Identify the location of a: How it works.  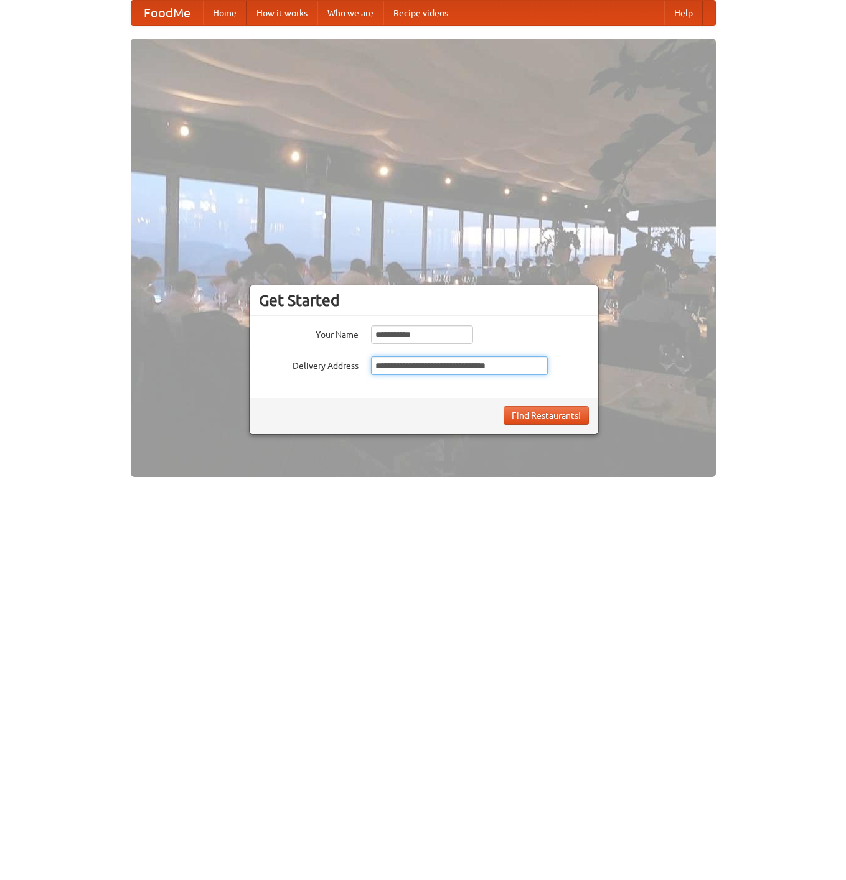
(282, 13).